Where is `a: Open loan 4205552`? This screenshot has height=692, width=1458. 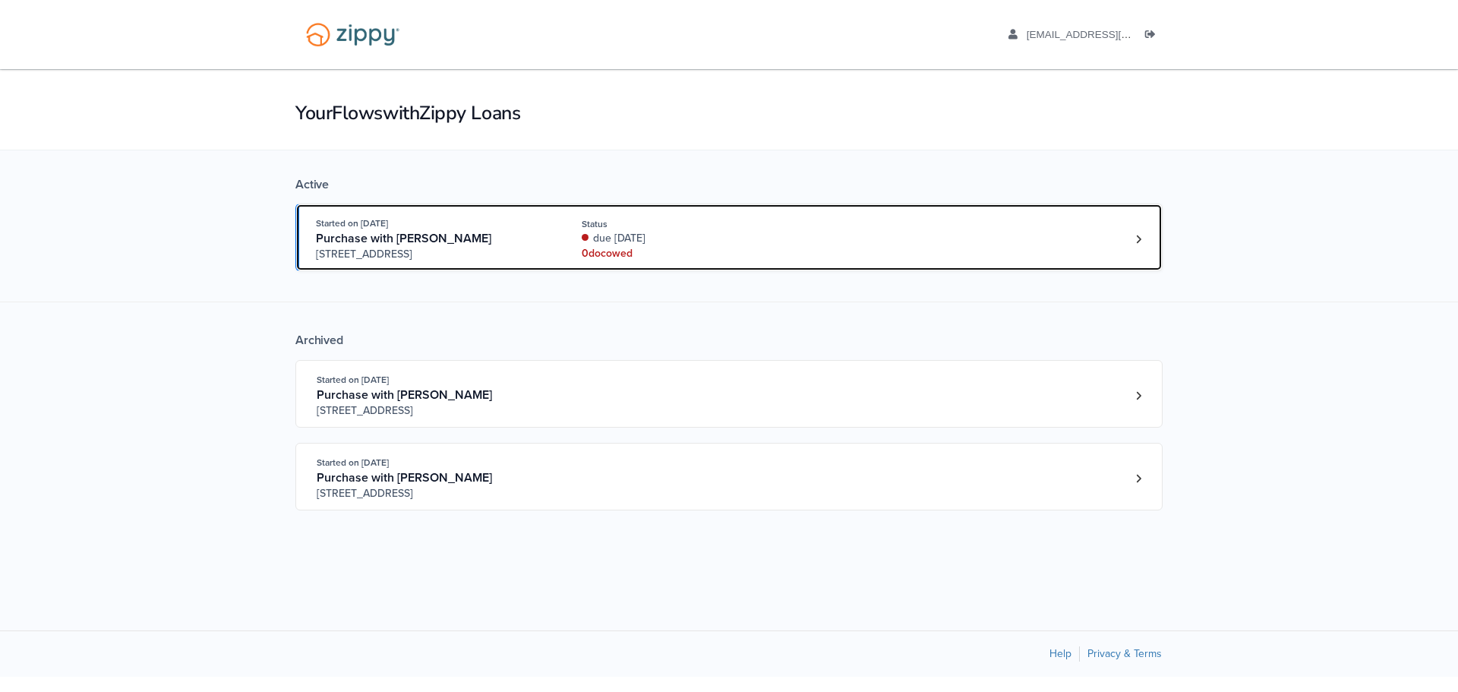 a: Open loan 4205552 is located at coordinates (729, 237).